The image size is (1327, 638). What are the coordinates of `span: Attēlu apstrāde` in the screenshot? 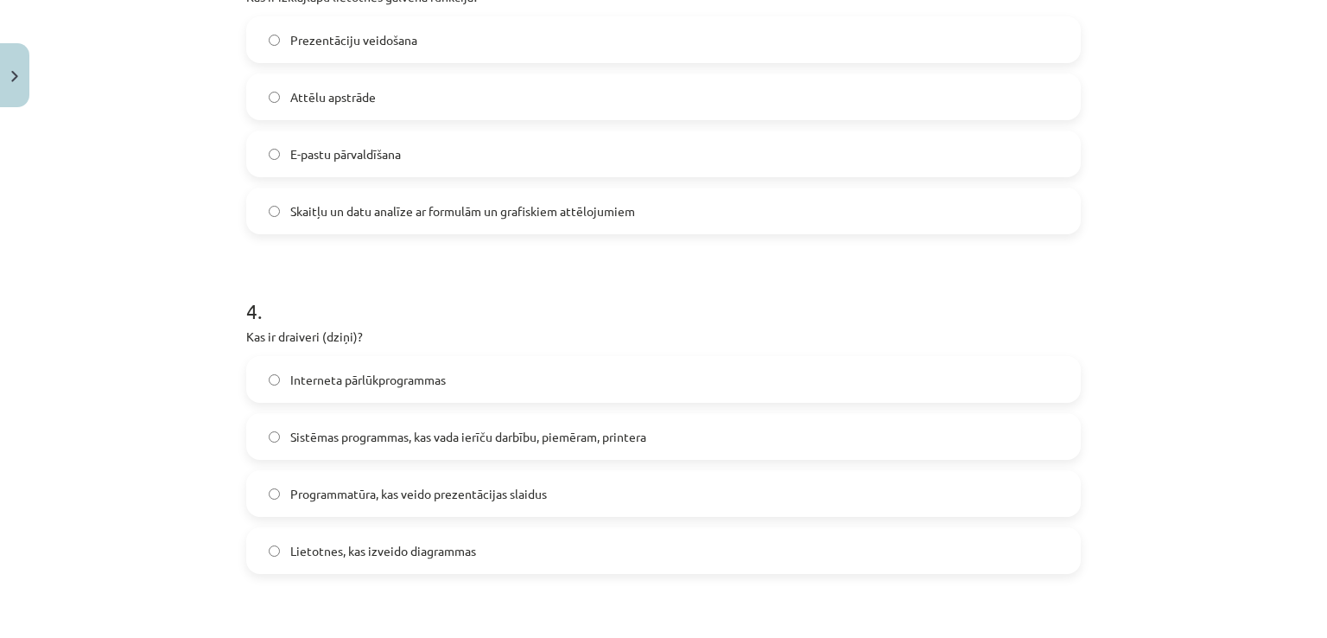 It's located at (333, 97).